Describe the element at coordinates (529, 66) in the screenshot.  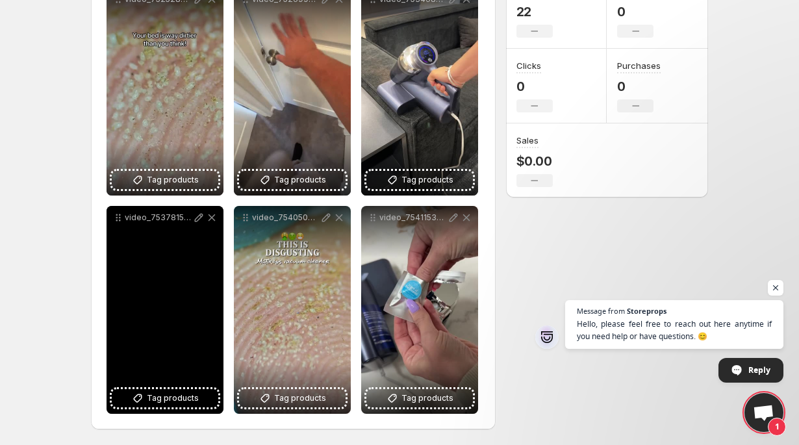
I see `h3: Clicks` at that location.